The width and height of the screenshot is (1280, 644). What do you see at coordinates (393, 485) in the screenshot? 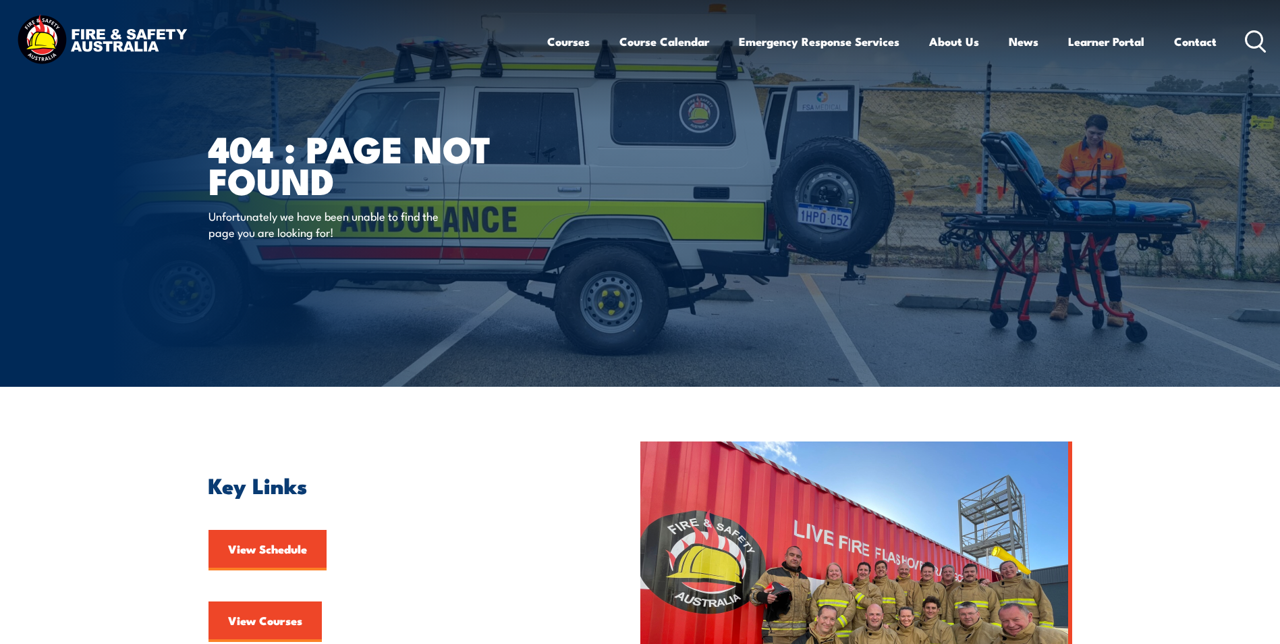
I see `h2: Key Links` at bounding box center [393, 485].